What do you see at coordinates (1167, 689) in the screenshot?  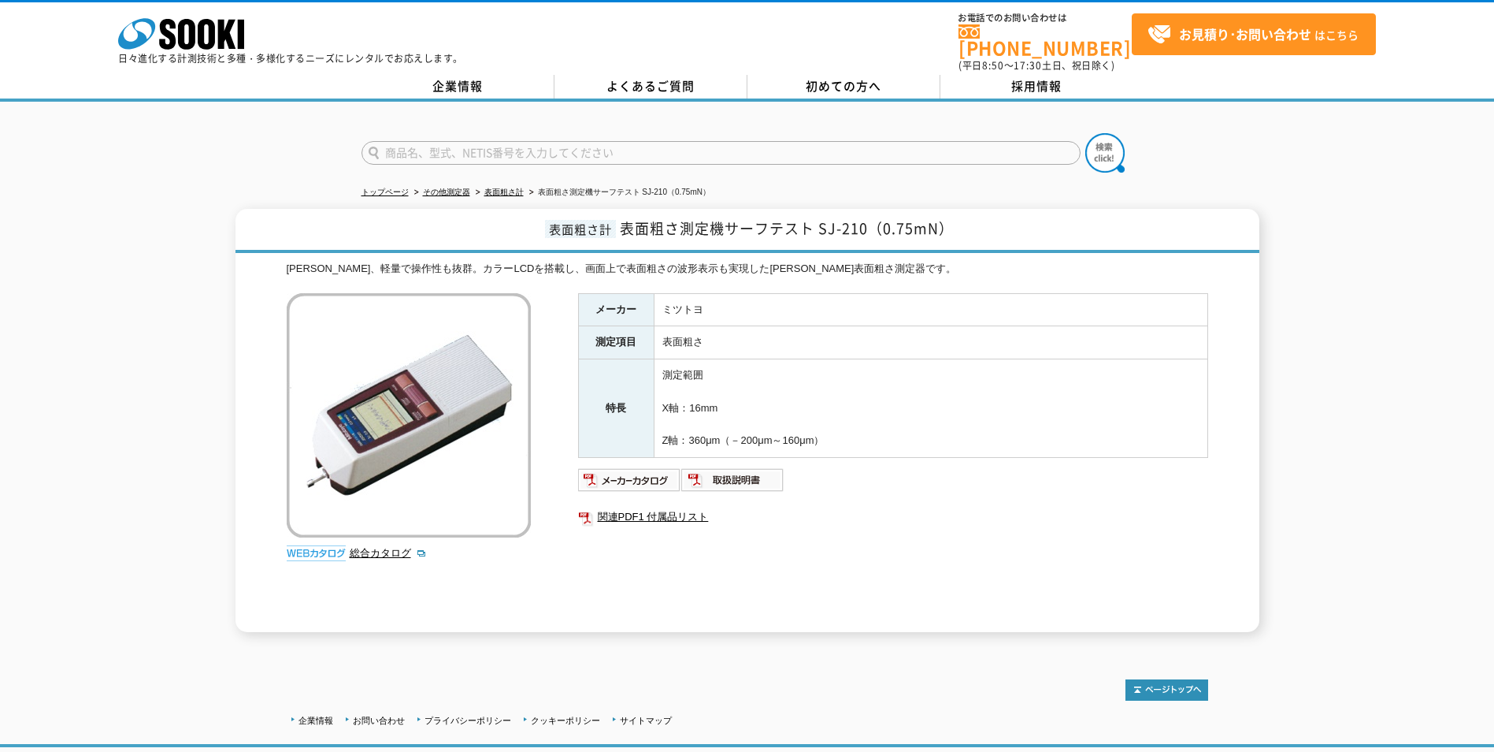 I see `img: トップページへ` at bounding box center [1167, 689].